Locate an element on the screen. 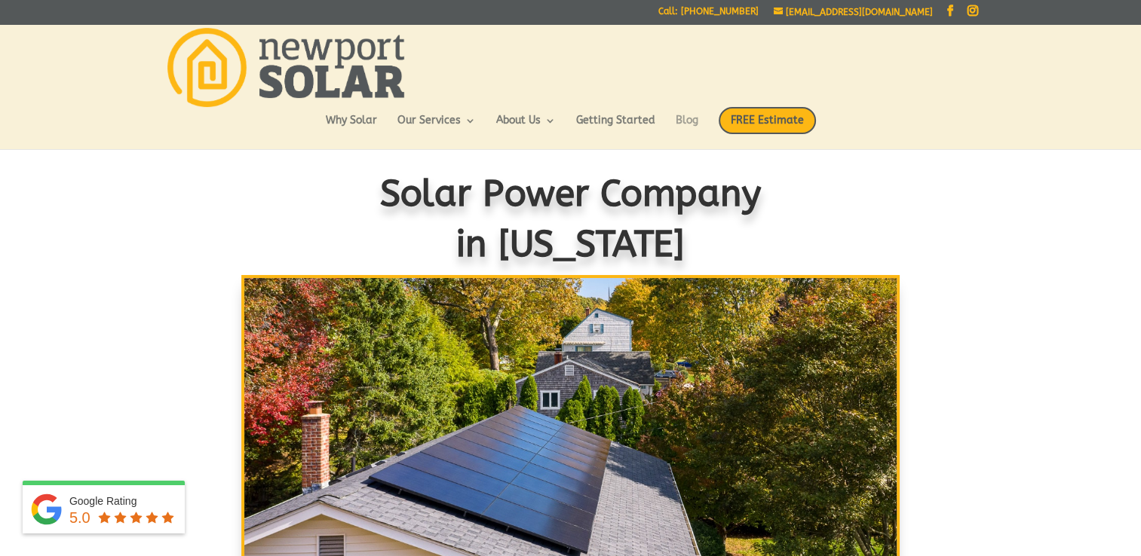 This screenshot has height=556, width=1141. a: FREE Estimate is located at coordinates (767, 128).